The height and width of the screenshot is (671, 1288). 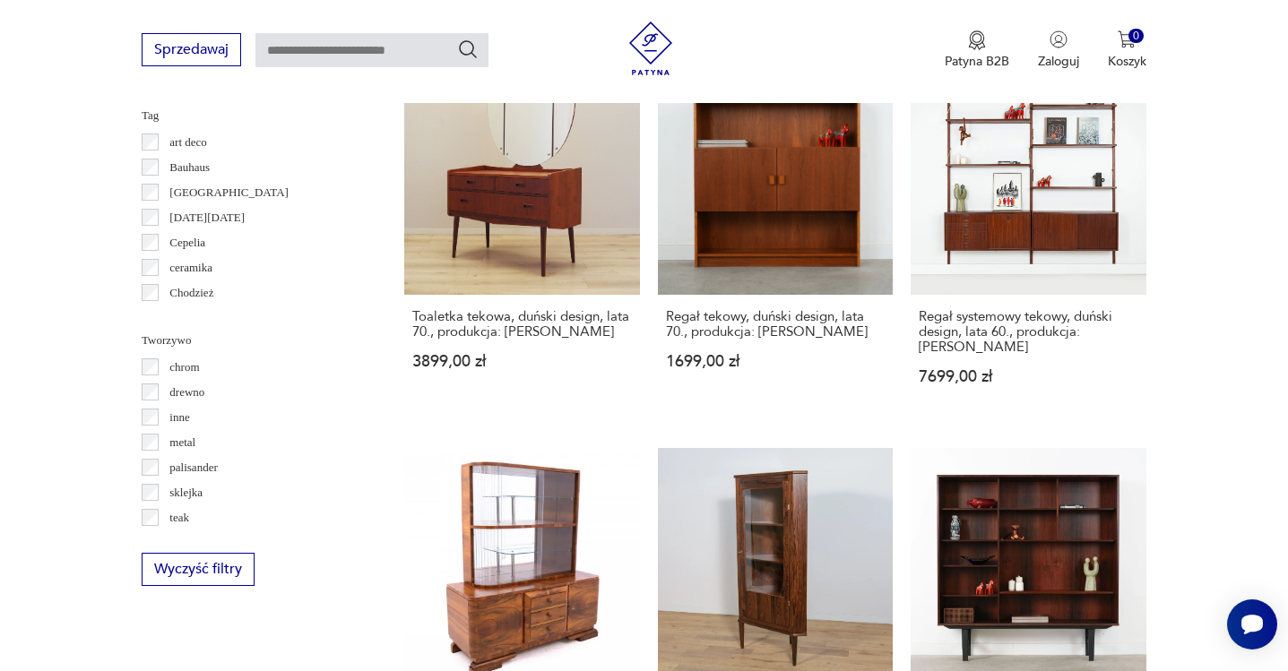 What do you see at coordinates (775, 239) in the screenshot?
I see `a: Regał tekowy, duński design, lata 70., produkcja: DaniaRegał tekowy, duński design, lata 70., pro...` at bounding box center [775, 239].